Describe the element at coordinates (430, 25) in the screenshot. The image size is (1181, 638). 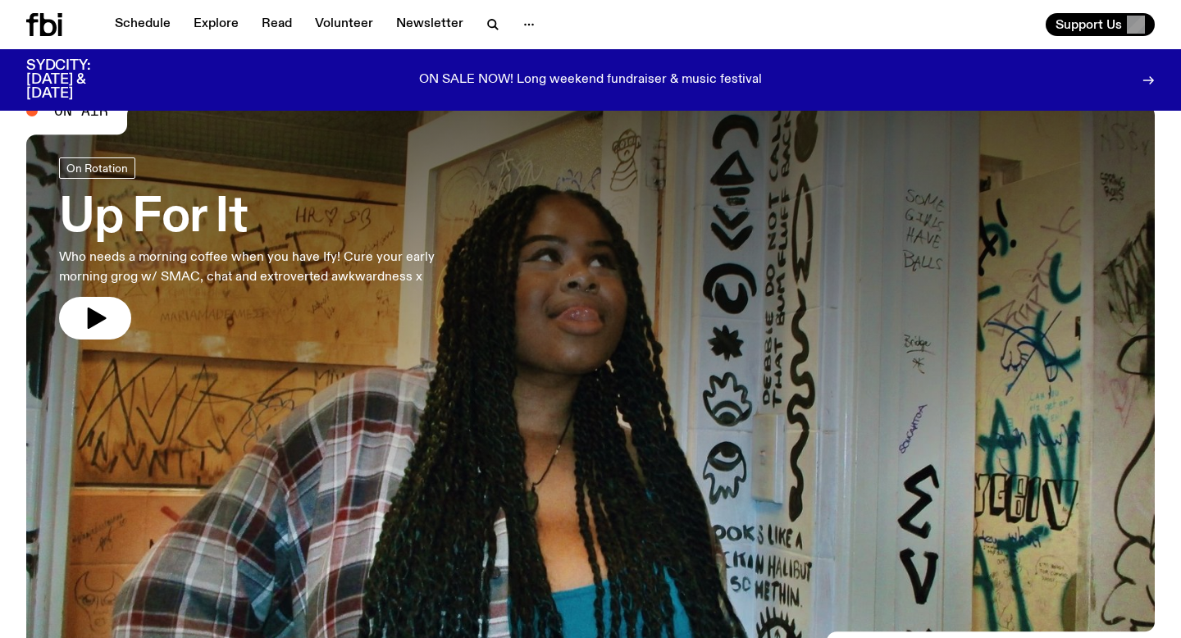
I see `a: Newsletter` at that location.